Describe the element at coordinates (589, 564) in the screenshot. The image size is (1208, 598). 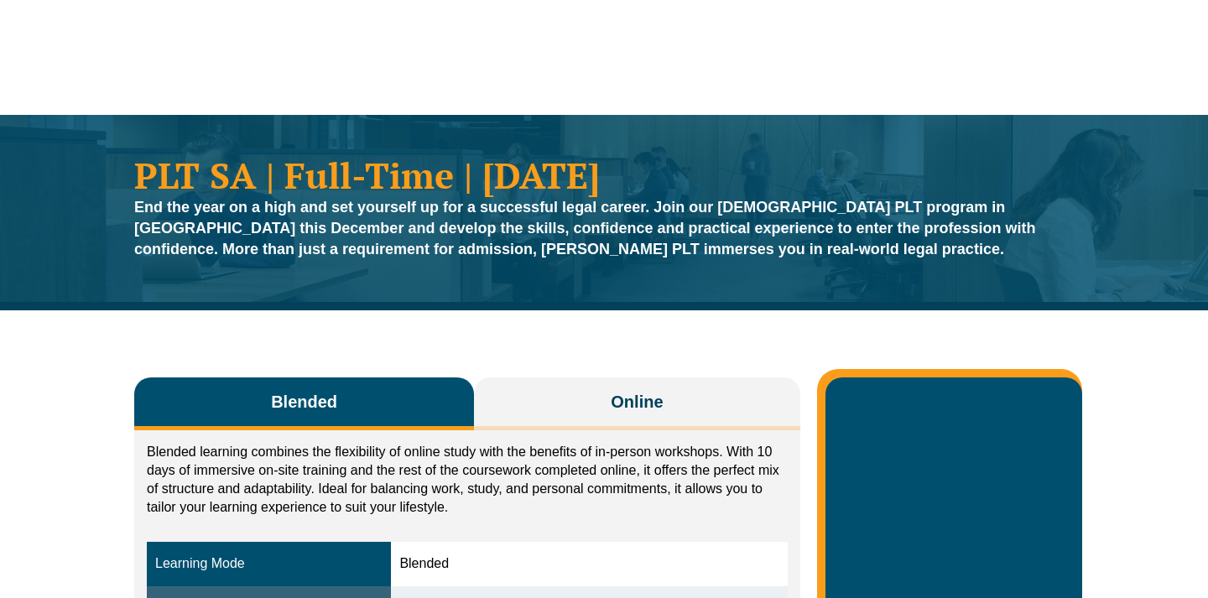
I see `div: Blended` at that location.